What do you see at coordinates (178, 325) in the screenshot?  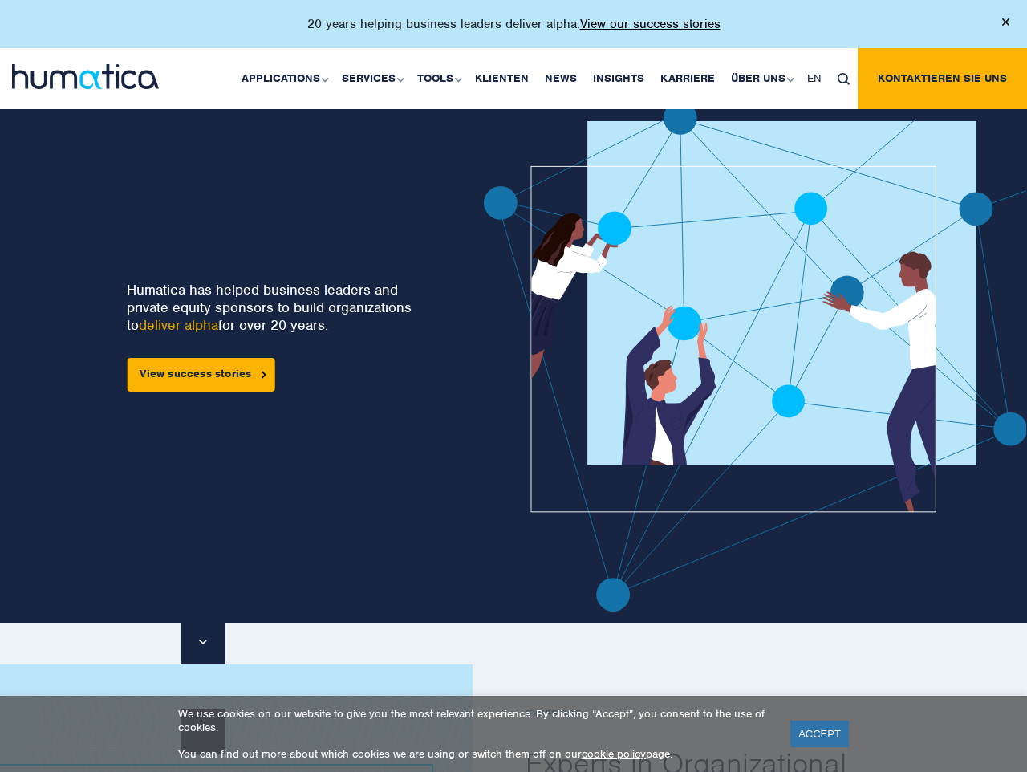 I see `a: deliver alpha` at bounding box center [178, 325].